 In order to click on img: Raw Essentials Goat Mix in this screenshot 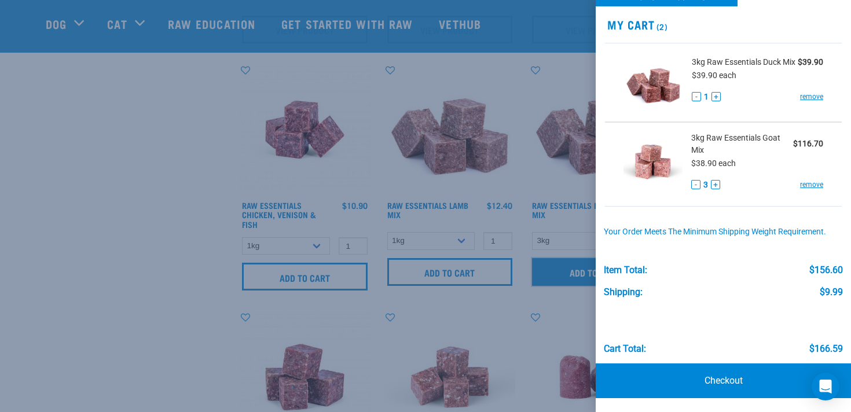, I will do `click(653, 162)`.